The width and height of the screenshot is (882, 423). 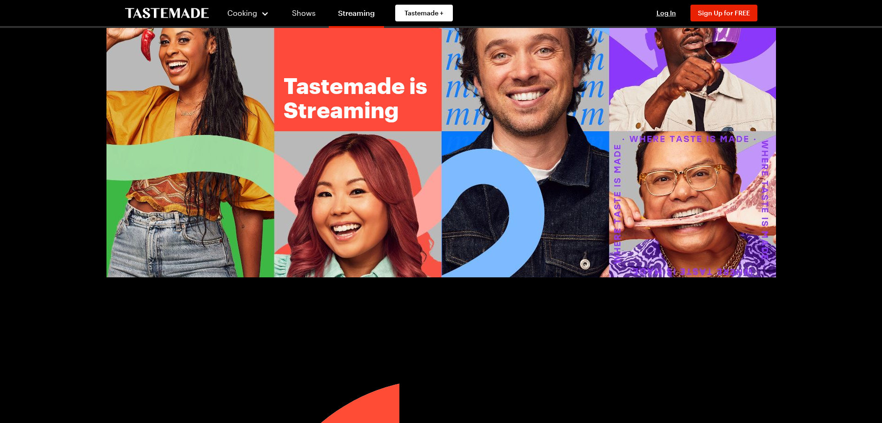 What do you see at coordinates (248, 13) in the screenshot?
I see `button: Cooking` at bounding box center [248, 13].